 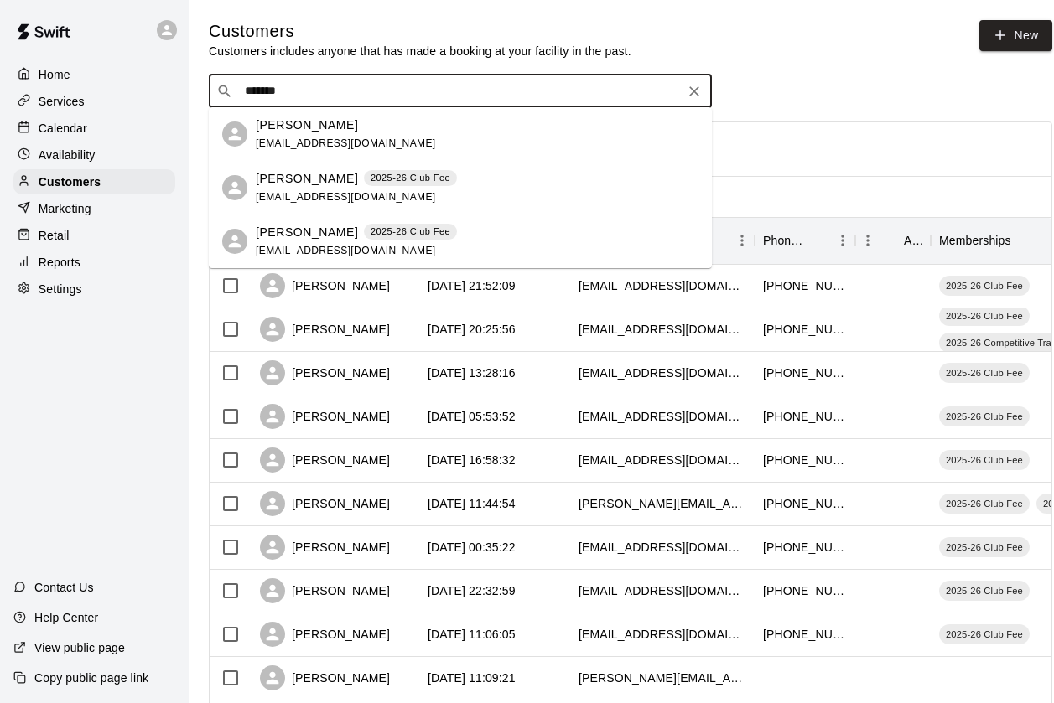 I want to click on div: 2025-08-10 11:09:21, so click(x=471, y=678).